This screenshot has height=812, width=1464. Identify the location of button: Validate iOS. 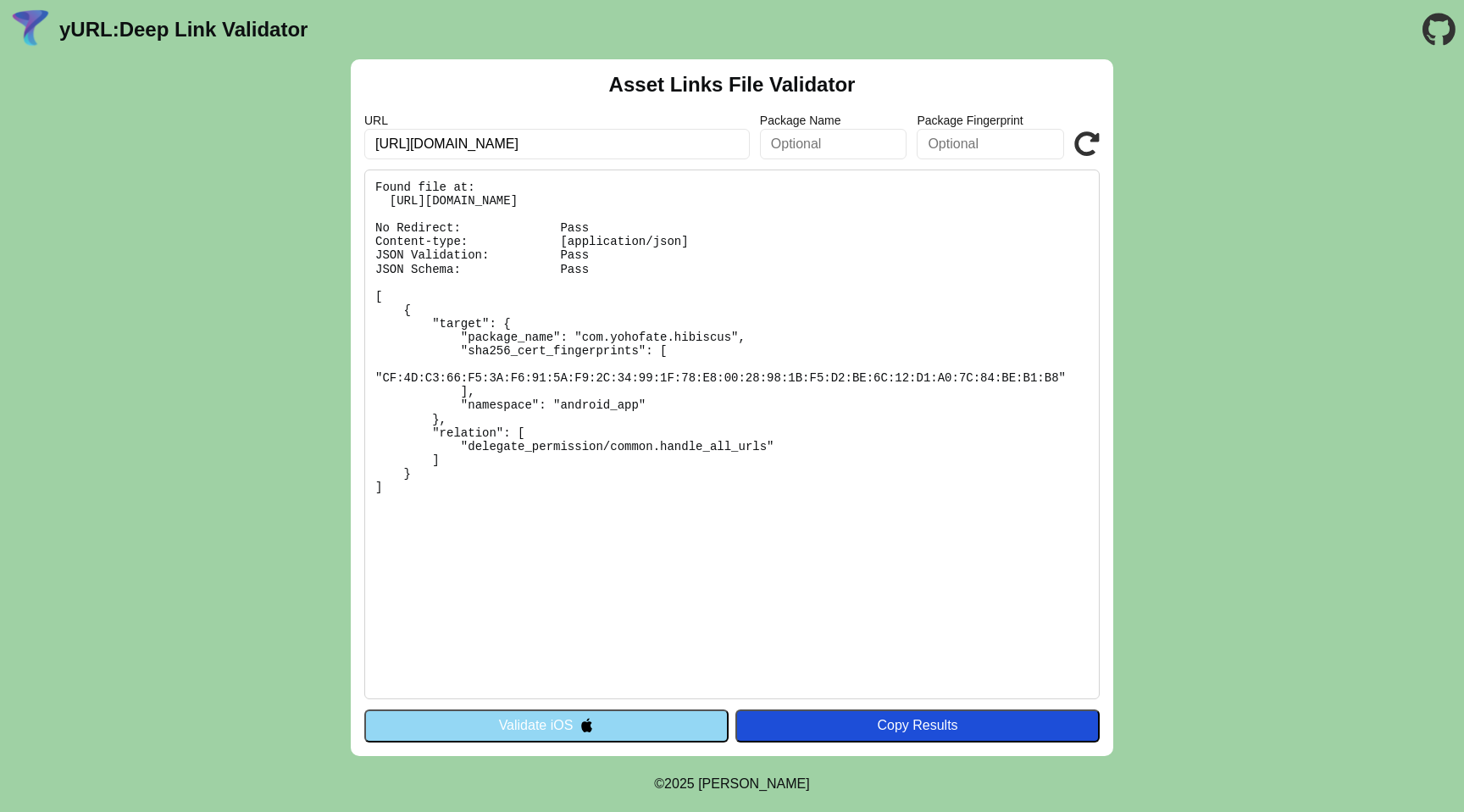
(546, 726).